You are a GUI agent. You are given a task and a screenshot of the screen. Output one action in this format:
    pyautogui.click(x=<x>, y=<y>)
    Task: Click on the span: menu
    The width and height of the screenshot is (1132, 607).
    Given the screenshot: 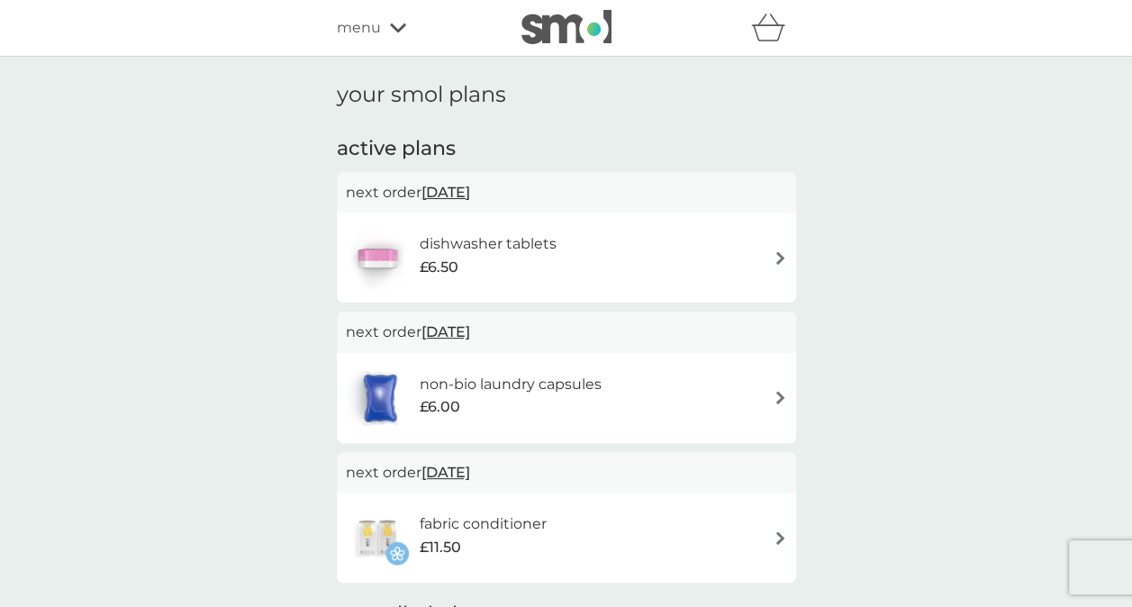 What is the action you would take?
    pyautogui.click(x=358, y=28)
    